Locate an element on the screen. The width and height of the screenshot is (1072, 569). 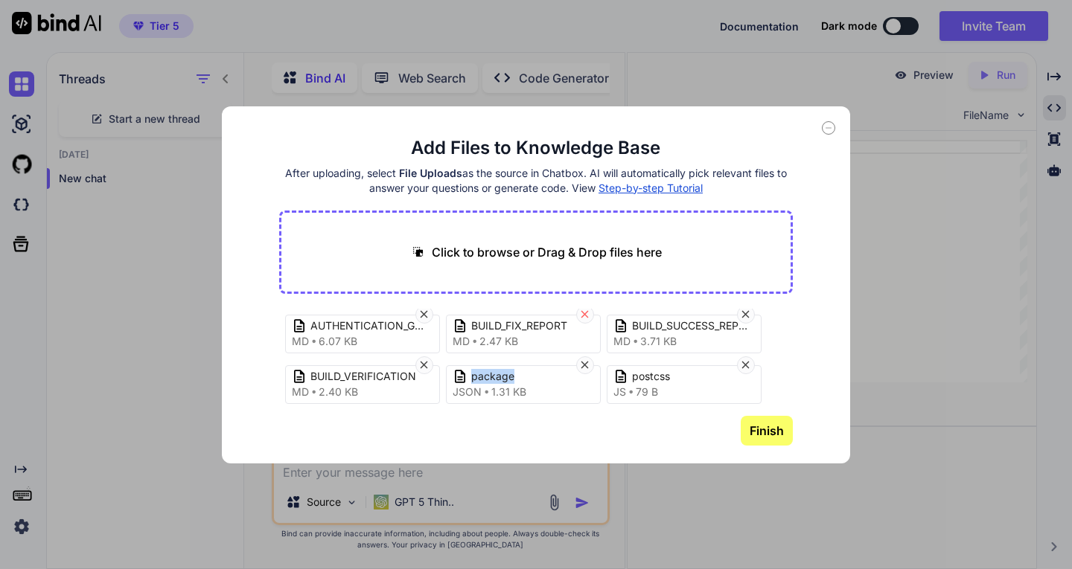
span: 1.31 KB is located at coordinates (508, 392).